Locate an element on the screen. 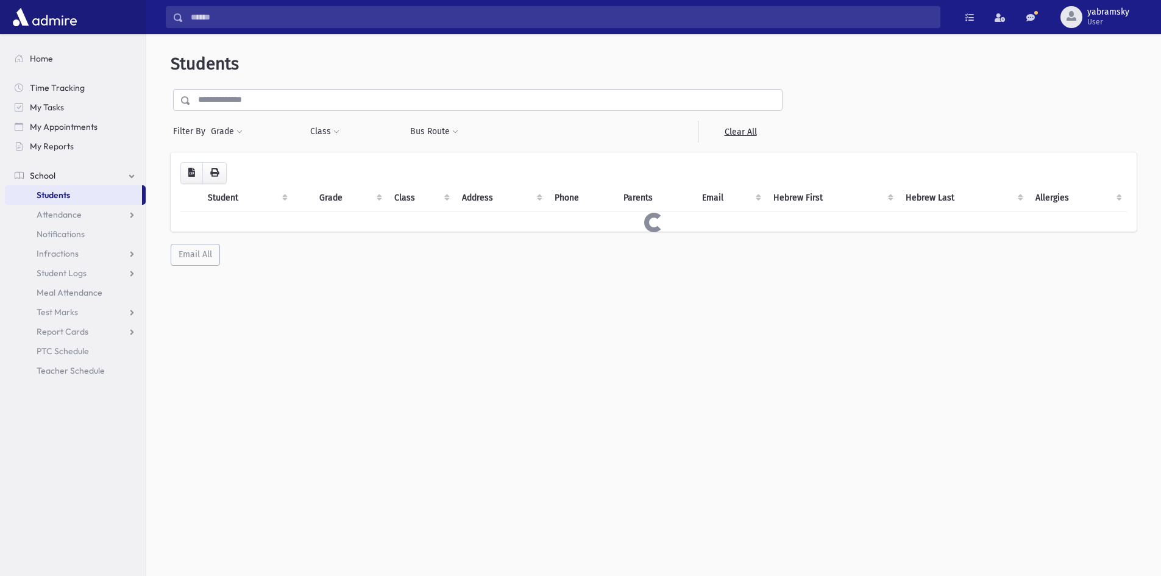 The width and height of the screenshot is (1161, 576). a: Clear All is located at coordinates (740, 132).